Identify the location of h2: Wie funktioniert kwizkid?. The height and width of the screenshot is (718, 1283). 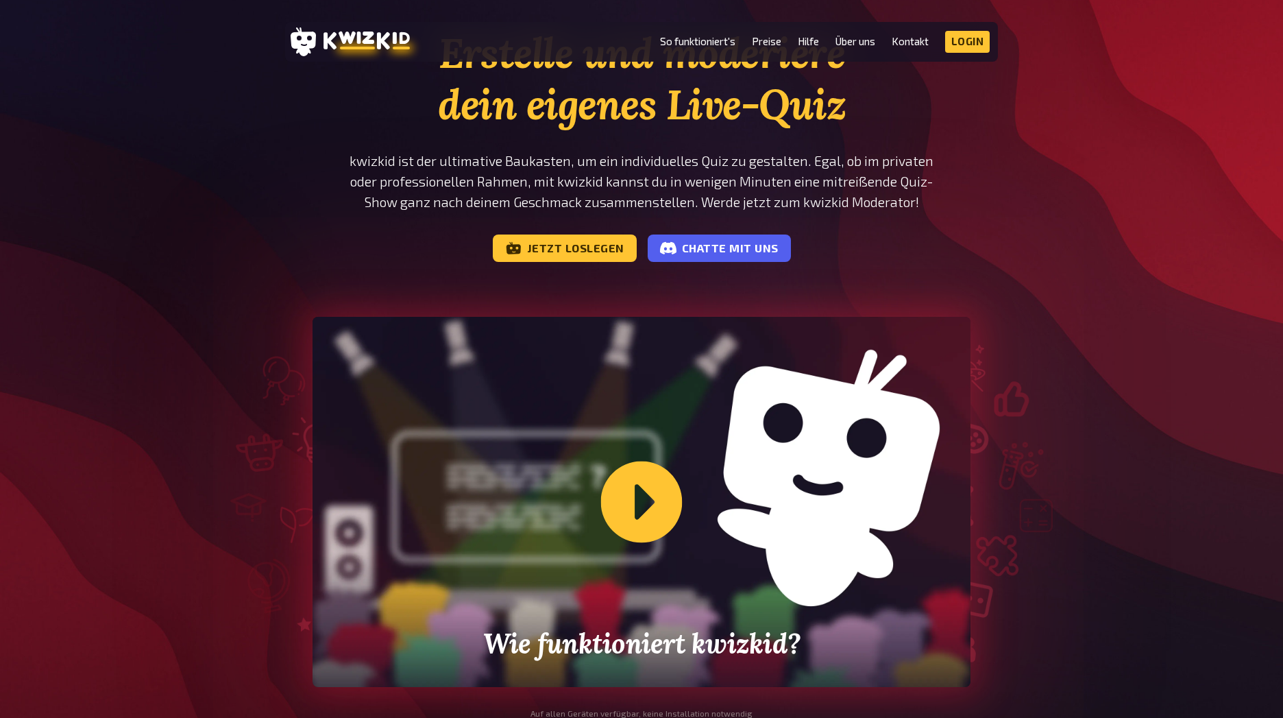
(642, 644).